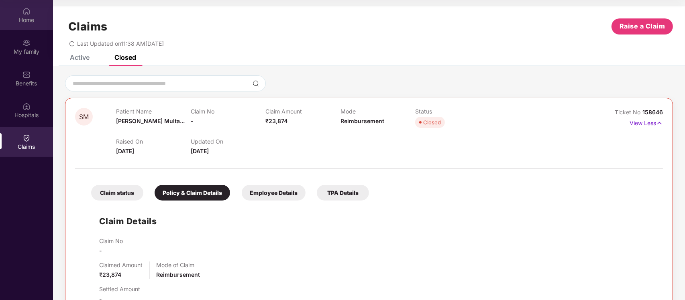 Image resolution: width=685 pixels, height=300 pixels. Describe the element at coordinates (628, 112) in the screenshot. I see `span: Ticket No` at that location.